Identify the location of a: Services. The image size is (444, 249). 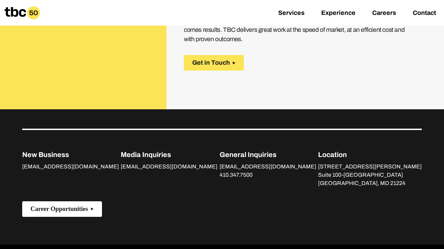
(291, 14).